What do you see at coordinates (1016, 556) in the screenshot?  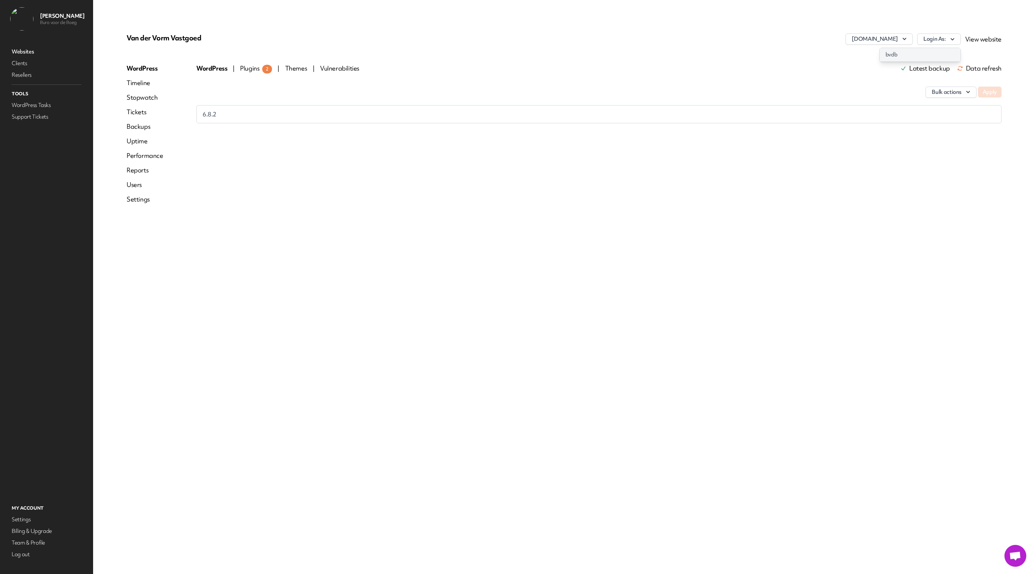 I see `a: Open de chat` at bounding box center [1016, 556].